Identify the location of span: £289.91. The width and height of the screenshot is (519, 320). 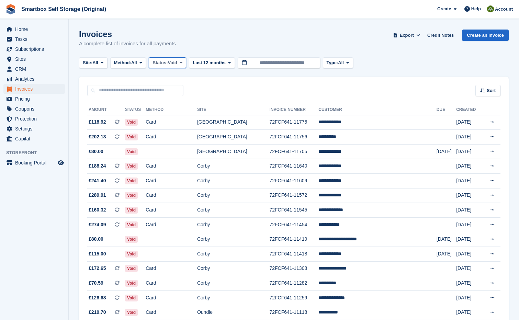
(97, 195).